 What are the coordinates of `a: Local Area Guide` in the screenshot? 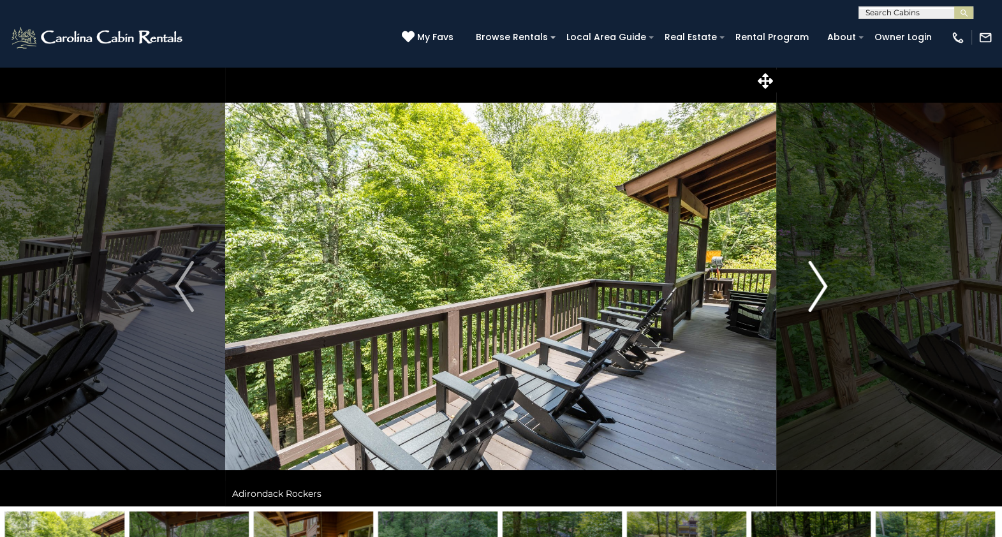 It's located at (606, 37).